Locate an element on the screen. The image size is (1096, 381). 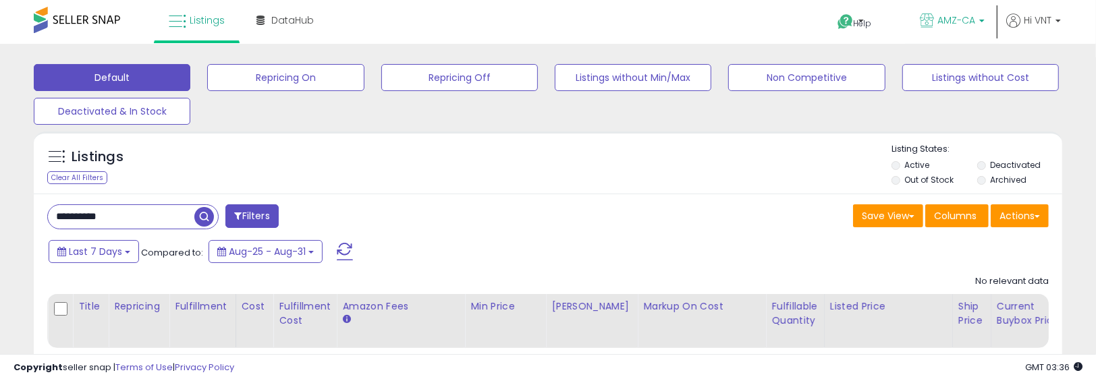
div: Markup on Cost is located at coordinates (701, 306).